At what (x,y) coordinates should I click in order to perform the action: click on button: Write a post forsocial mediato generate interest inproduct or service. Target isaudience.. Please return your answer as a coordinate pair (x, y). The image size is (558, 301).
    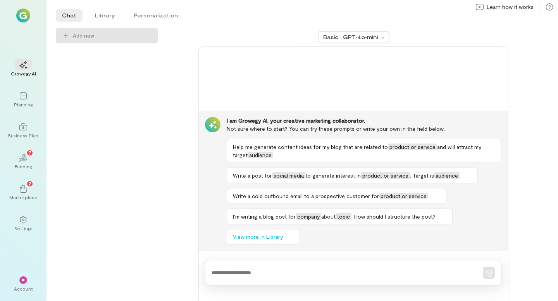
    Looking at the image, I should click on (352, 175).